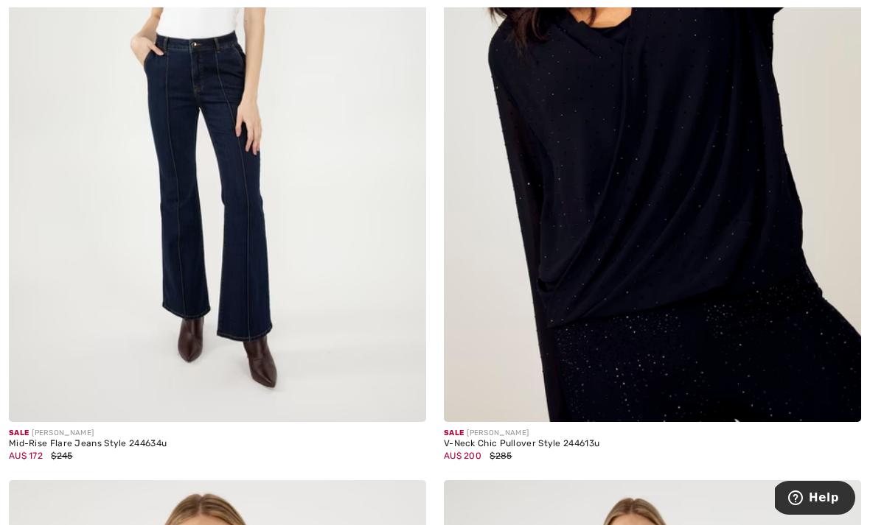  Describe the element at coordinates (462, 456) in the screenshot. I see `span: AU$ 200` at that location.